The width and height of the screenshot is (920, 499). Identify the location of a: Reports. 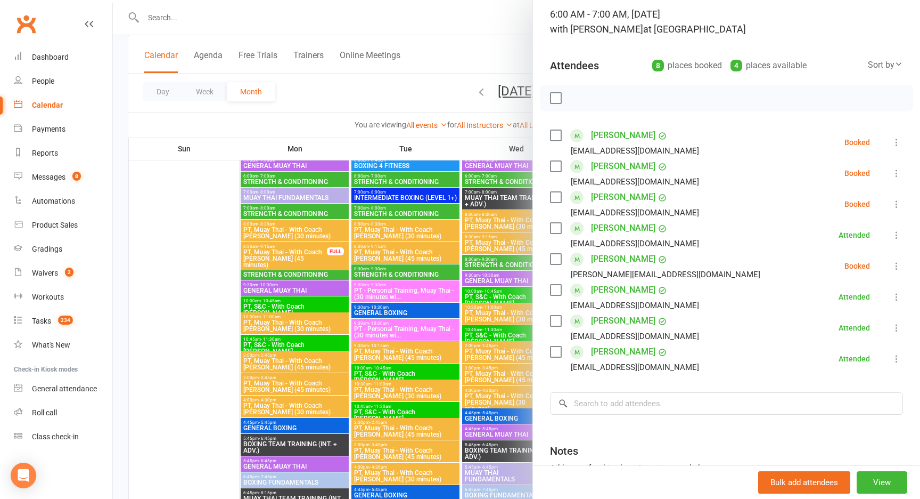
(63, 153).